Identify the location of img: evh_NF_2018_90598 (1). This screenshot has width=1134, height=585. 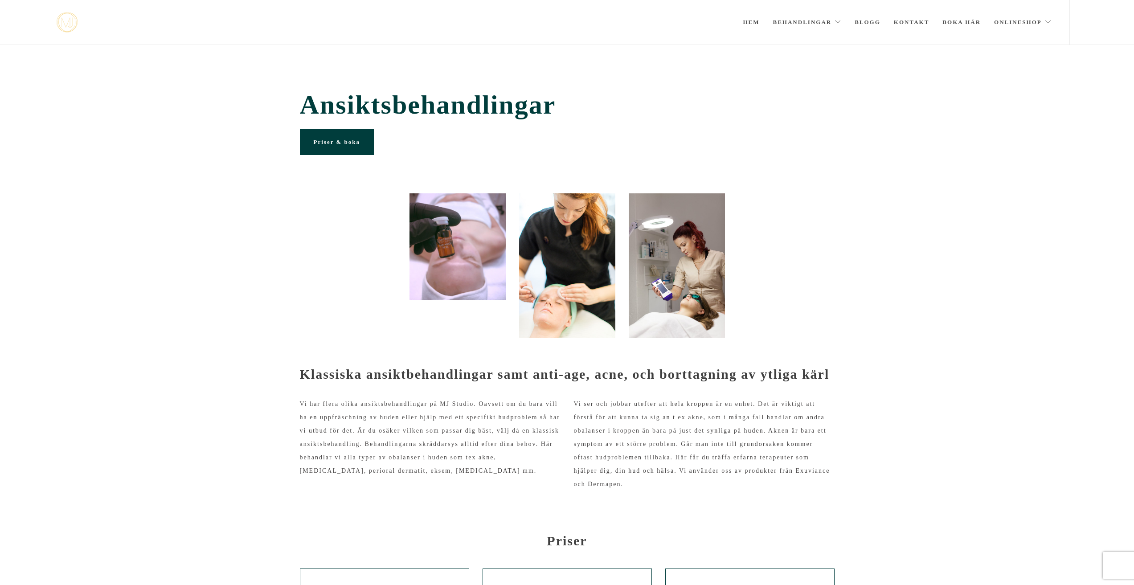
(677, 266).